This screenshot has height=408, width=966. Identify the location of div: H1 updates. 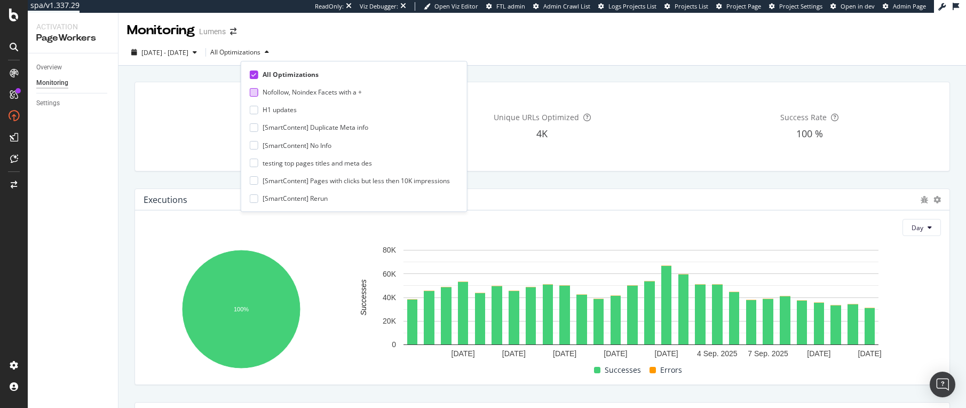
(280, 109).